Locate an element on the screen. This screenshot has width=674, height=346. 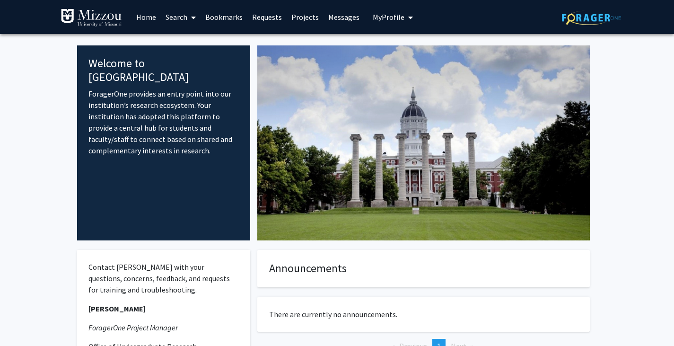
h4: Announcements is located at coordinates (423, 268).